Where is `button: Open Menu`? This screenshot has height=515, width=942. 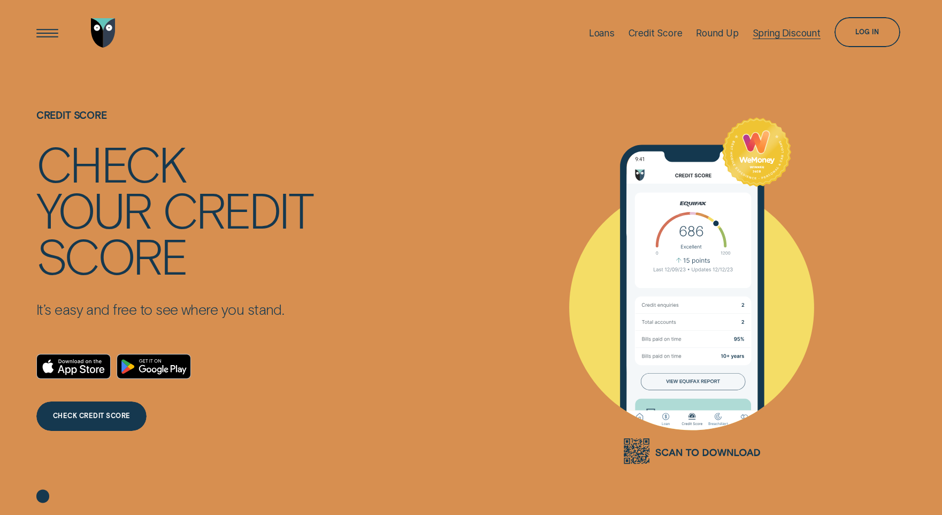 button: Open Menu is located at coordinates (48, 33).